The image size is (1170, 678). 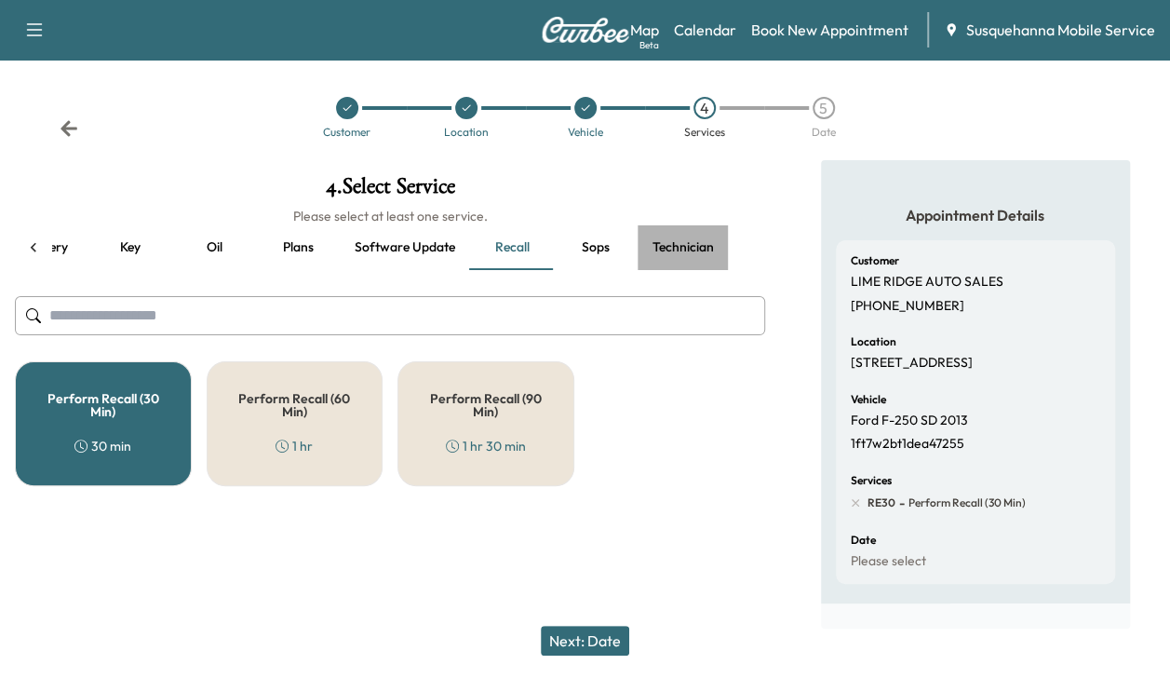 I want to click on button: Oil, so click(x=214, y=248).